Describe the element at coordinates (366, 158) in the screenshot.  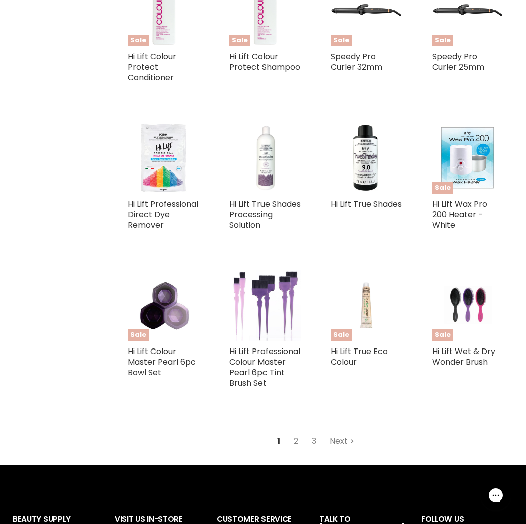
I see `img: Hi Lift True Shades` at that location.